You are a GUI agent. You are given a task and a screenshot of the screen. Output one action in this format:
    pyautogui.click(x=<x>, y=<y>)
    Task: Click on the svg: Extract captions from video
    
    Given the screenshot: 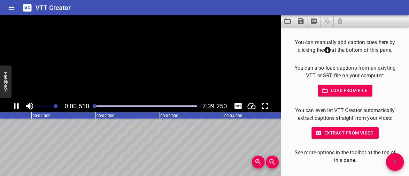 What is the action you would take?
    pyautogui.click(x=314, y=21)
    